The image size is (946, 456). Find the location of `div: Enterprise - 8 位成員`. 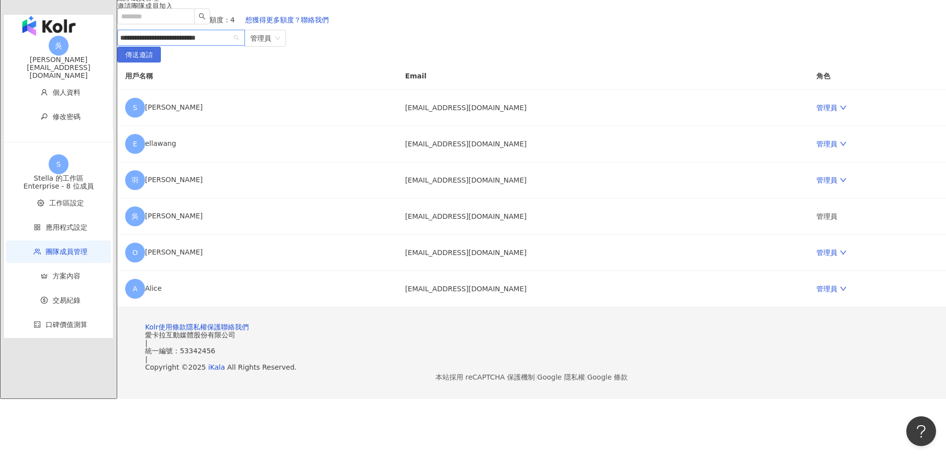

div: Enterprise - 8 位成員 is located at coordinates (59, 186).